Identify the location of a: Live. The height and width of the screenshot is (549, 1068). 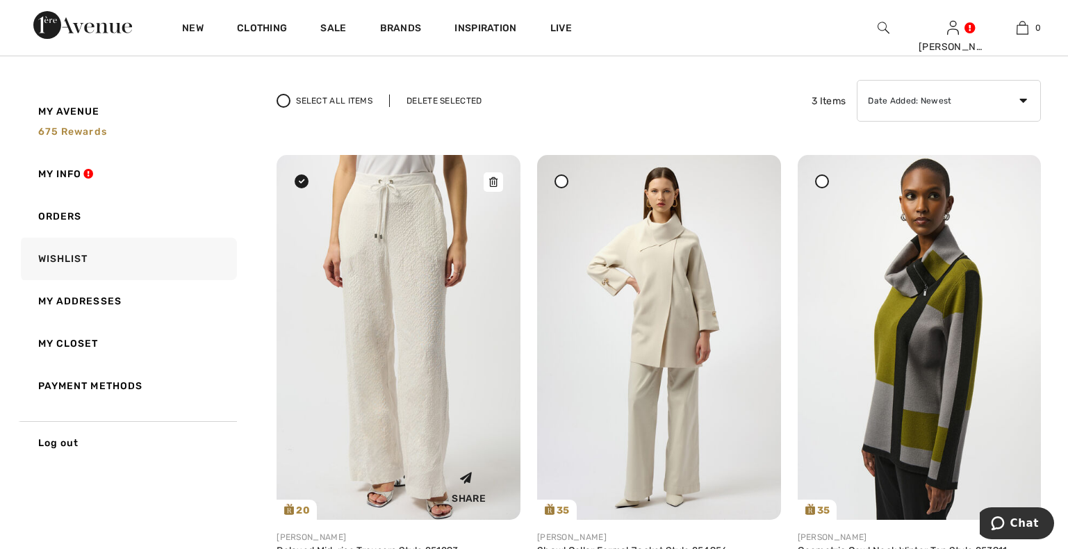
(561, 28).